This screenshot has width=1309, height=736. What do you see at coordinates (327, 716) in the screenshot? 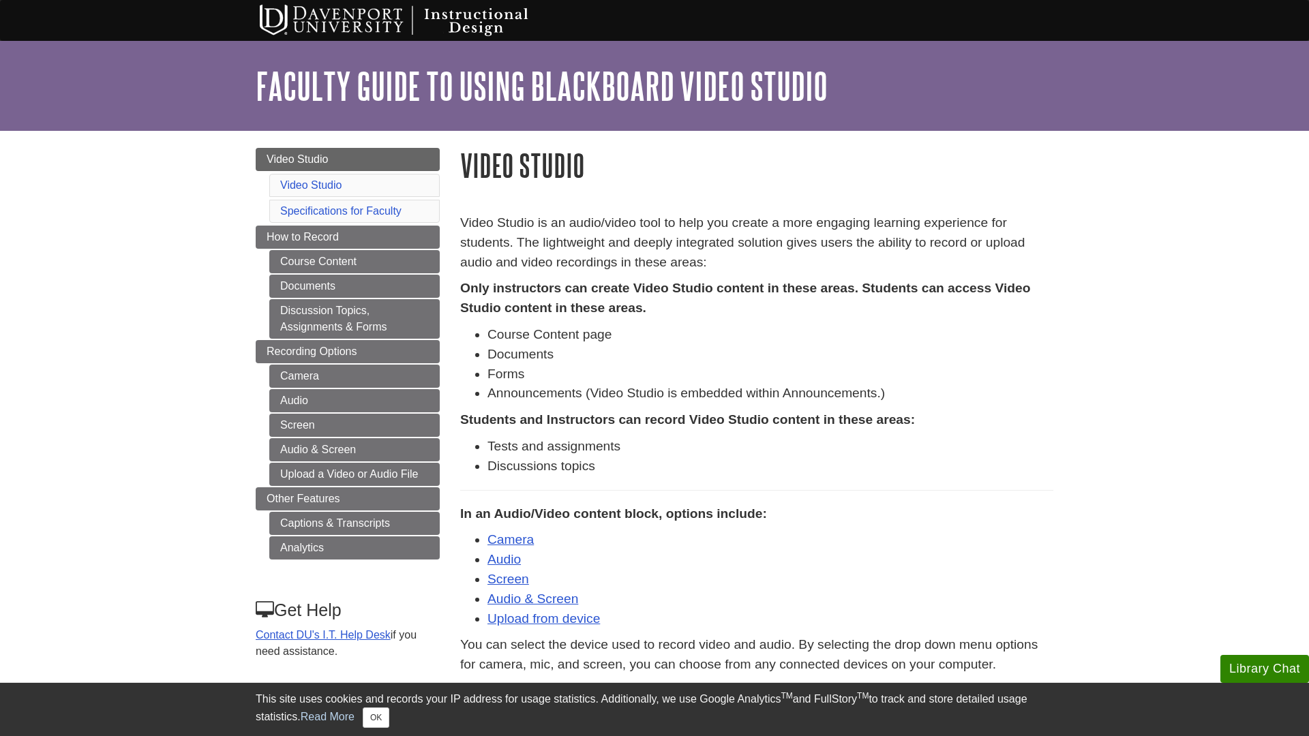
I see `a: Read More` at bounding box center [327, 716].